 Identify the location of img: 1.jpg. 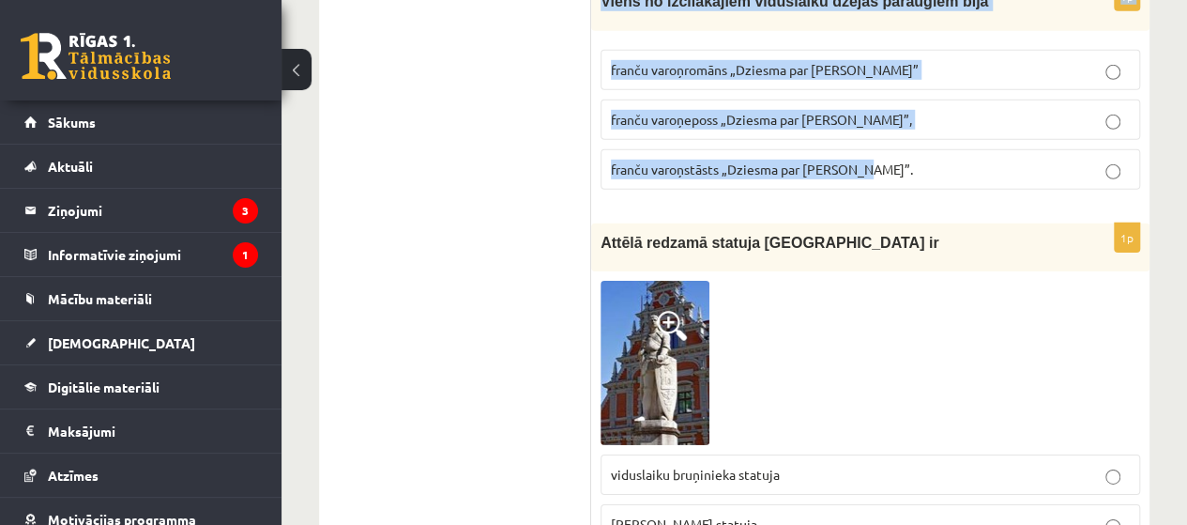
(655, 362).